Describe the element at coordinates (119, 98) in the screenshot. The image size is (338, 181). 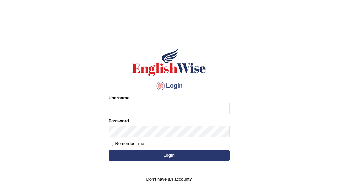
I see `label: Username` at that location.